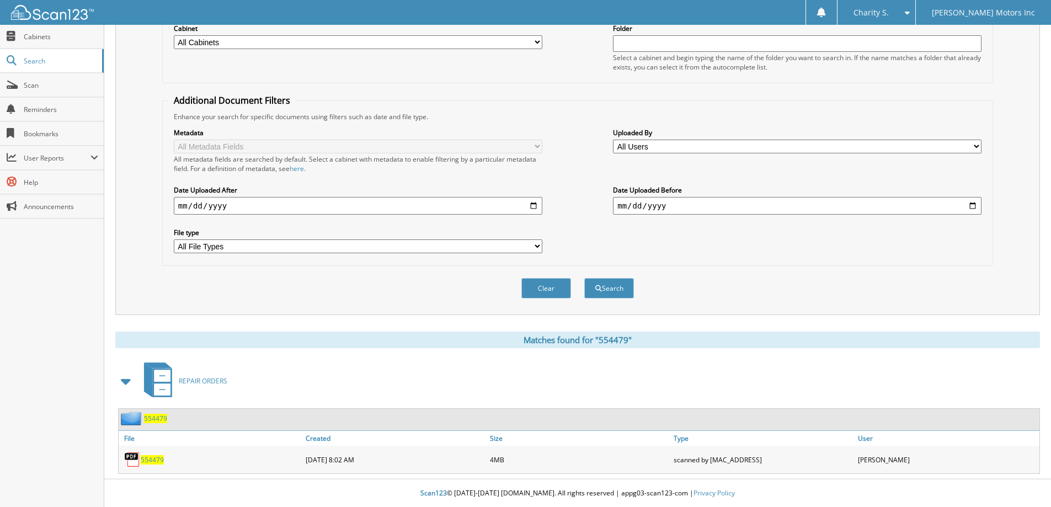 This screenshot has height=507, width=1051. What do you see at coordinates (61, 109) in the screenshot?
I see `span: Reminders` at bounding box center [61, 109].